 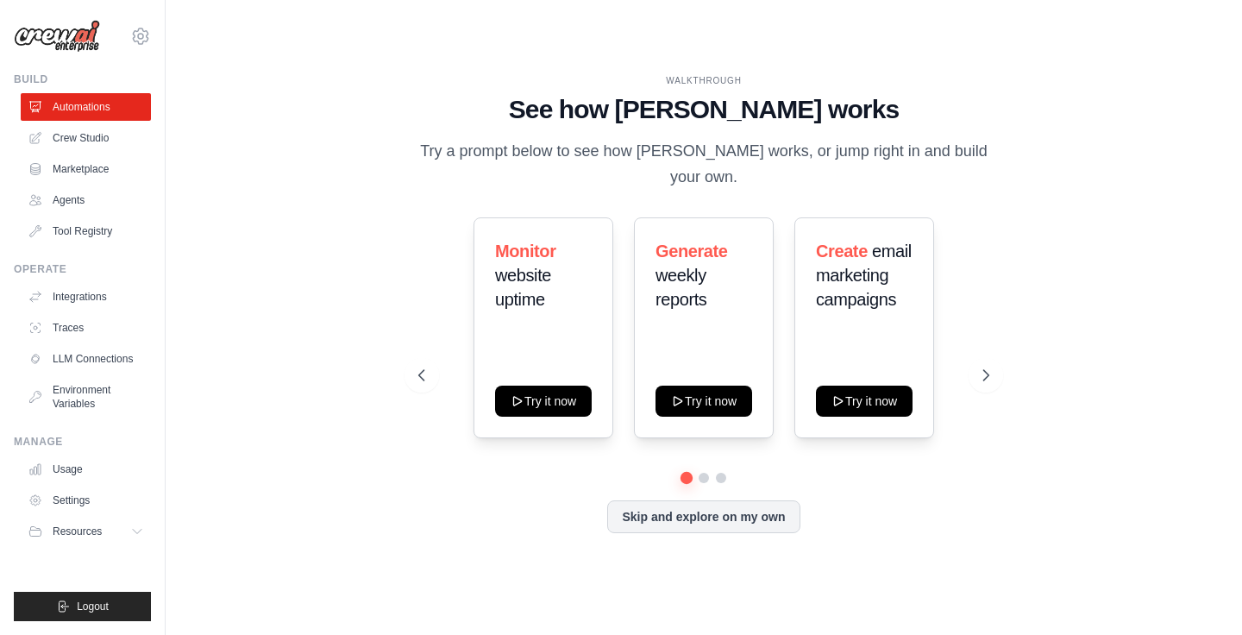 What do you see at coordinates (57, 36) in the screenshot?
I see `img: Logo` at bounding box center [57, 36].